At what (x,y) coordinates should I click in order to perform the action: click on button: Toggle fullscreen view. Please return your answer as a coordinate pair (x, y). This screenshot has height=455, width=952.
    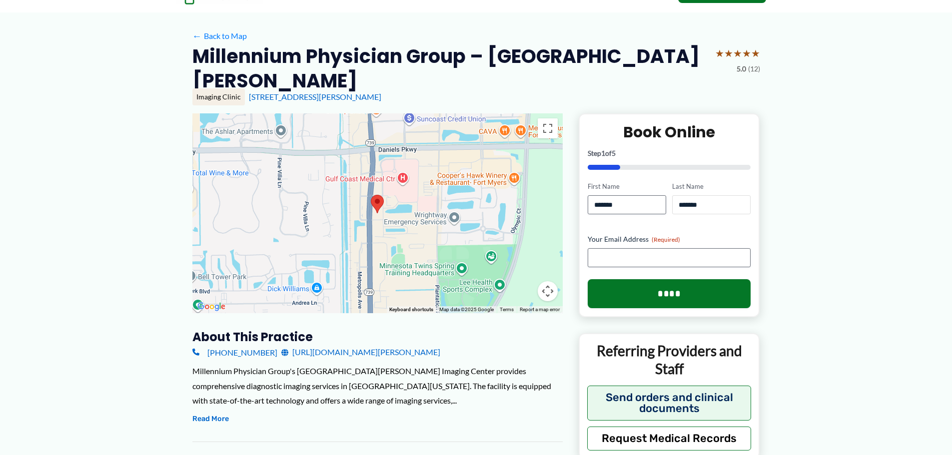
    Looking at the image, I should click on (548, 128).